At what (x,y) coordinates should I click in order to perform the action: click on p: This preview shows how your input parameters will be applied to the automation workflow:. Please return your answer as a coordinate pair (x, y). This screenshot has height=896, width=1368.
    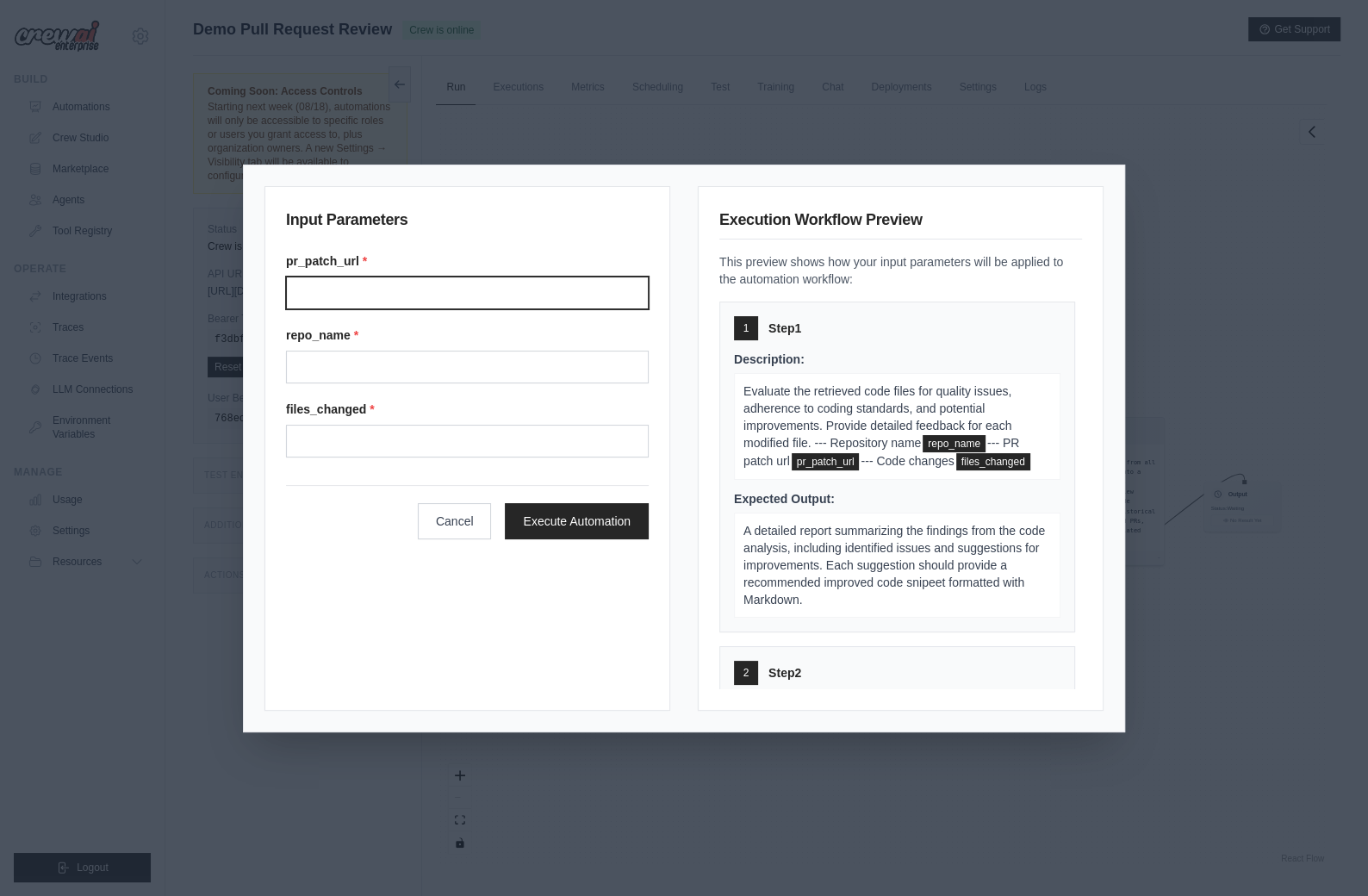
    Looking at the image, I should click on (901, 270).